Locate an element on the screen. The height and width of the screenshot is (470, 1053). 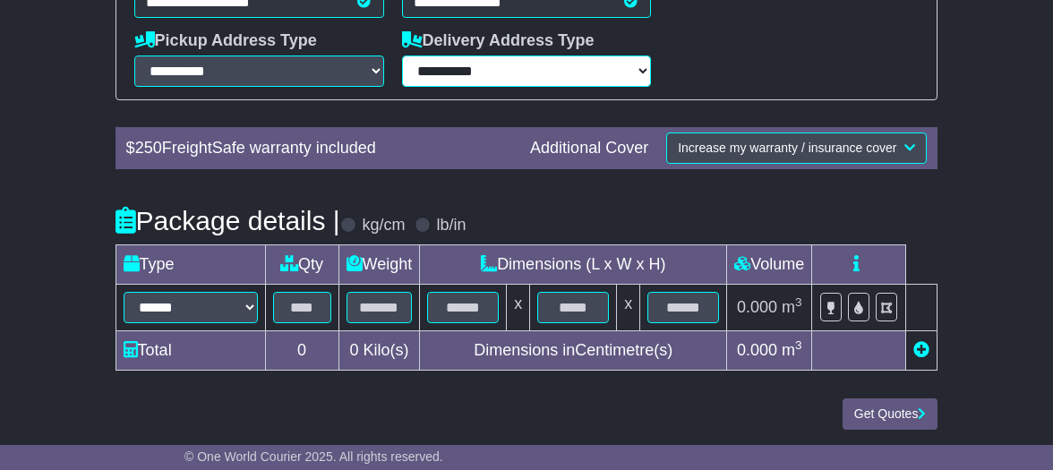
h4: Package details | is located at coordinates (228, 220).